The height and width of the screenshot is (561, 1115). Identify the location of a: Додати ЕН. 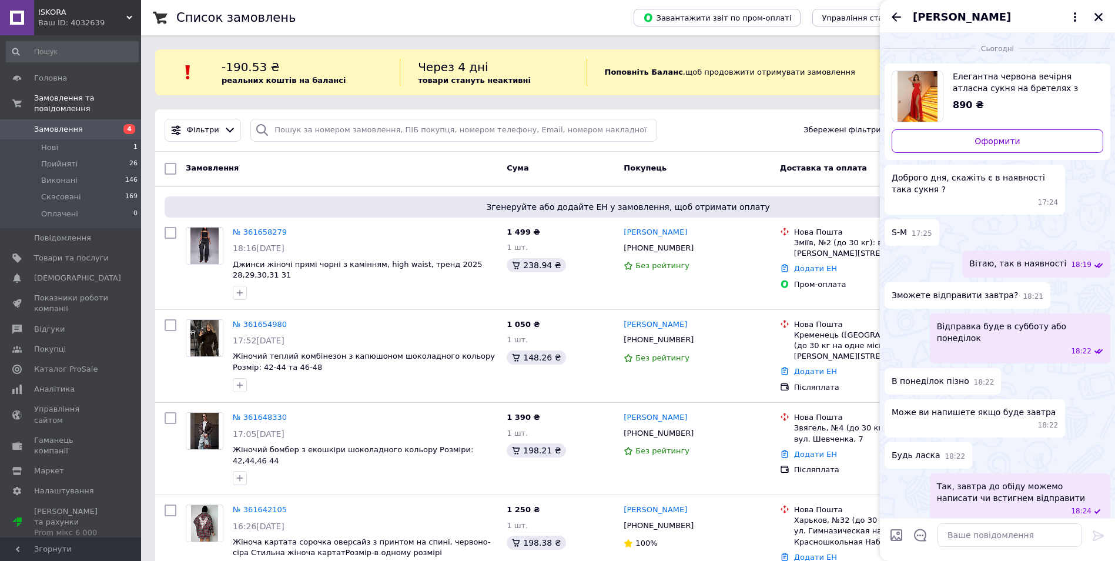
(815, 268).